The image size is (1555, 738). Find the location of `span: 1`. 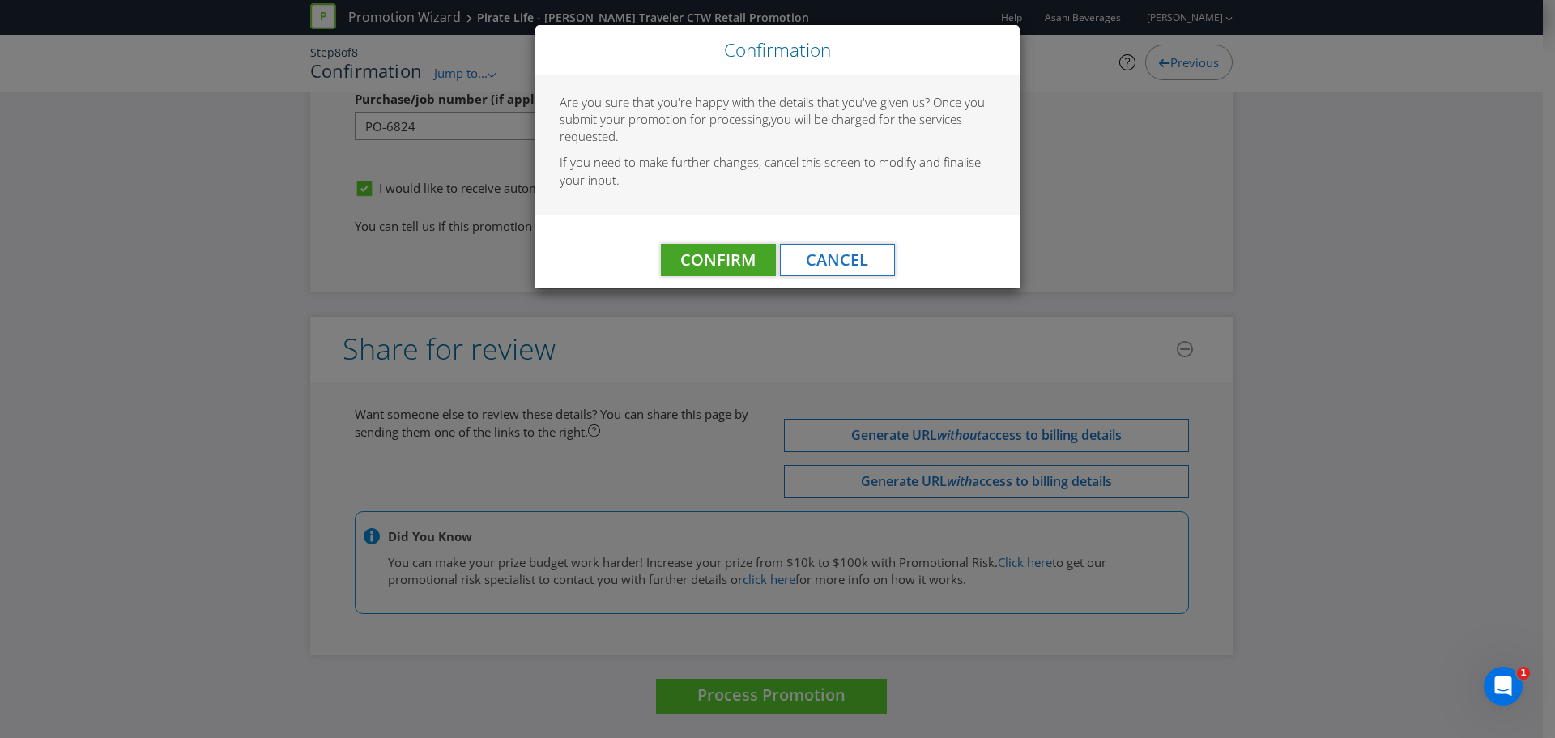

span: 1 is located at coordinates (1524, 673).